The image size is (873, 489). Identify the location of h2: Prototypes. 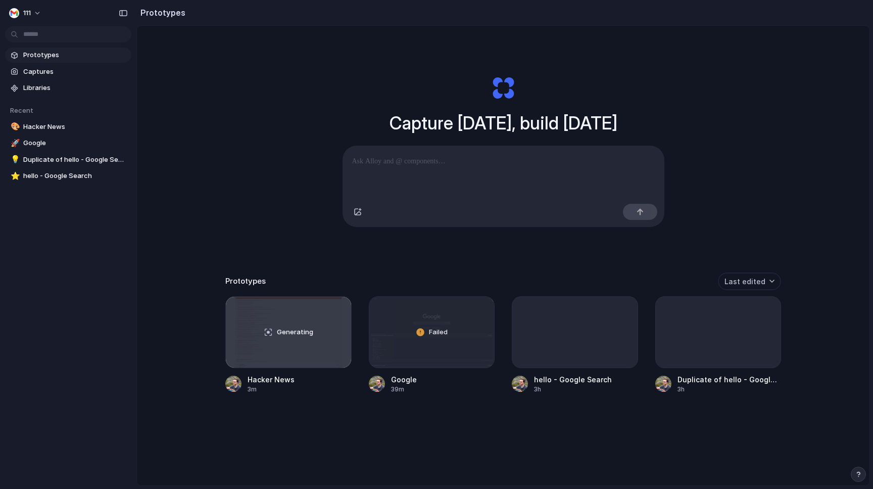
(161, 13).